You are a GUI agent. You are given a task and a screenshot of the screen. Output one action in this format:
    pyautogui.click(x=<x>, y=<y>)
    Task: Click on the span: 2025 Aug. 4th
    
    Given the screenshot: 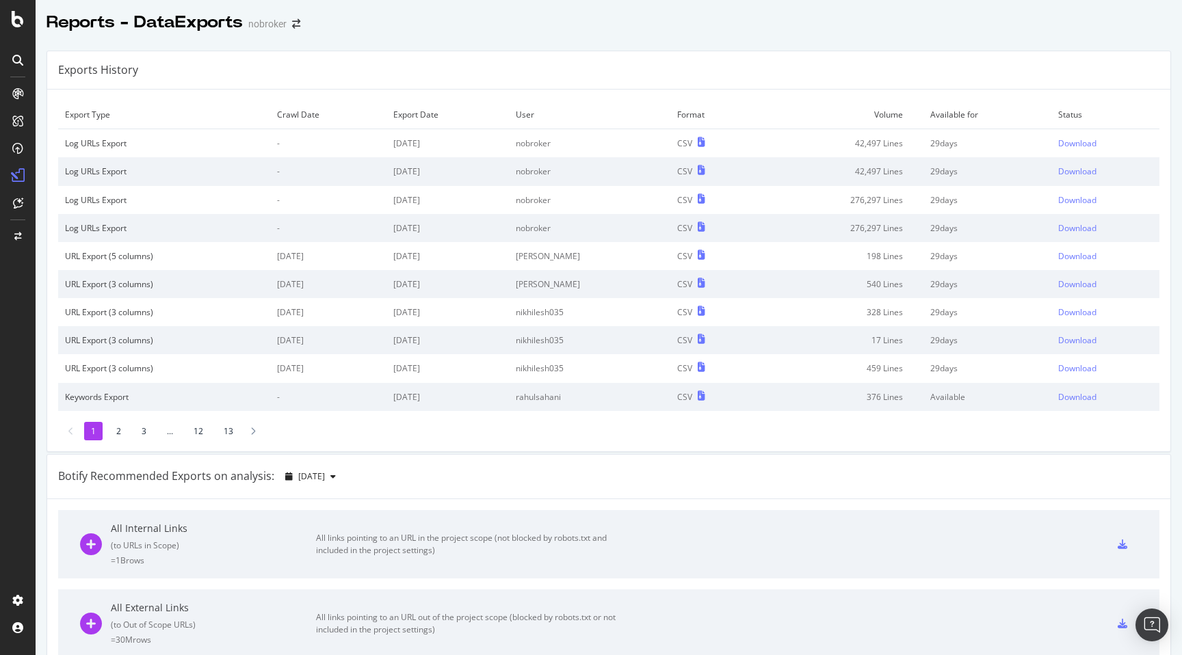 What is the action you would take?
    pyautogui.click(x=311, y=476)
    